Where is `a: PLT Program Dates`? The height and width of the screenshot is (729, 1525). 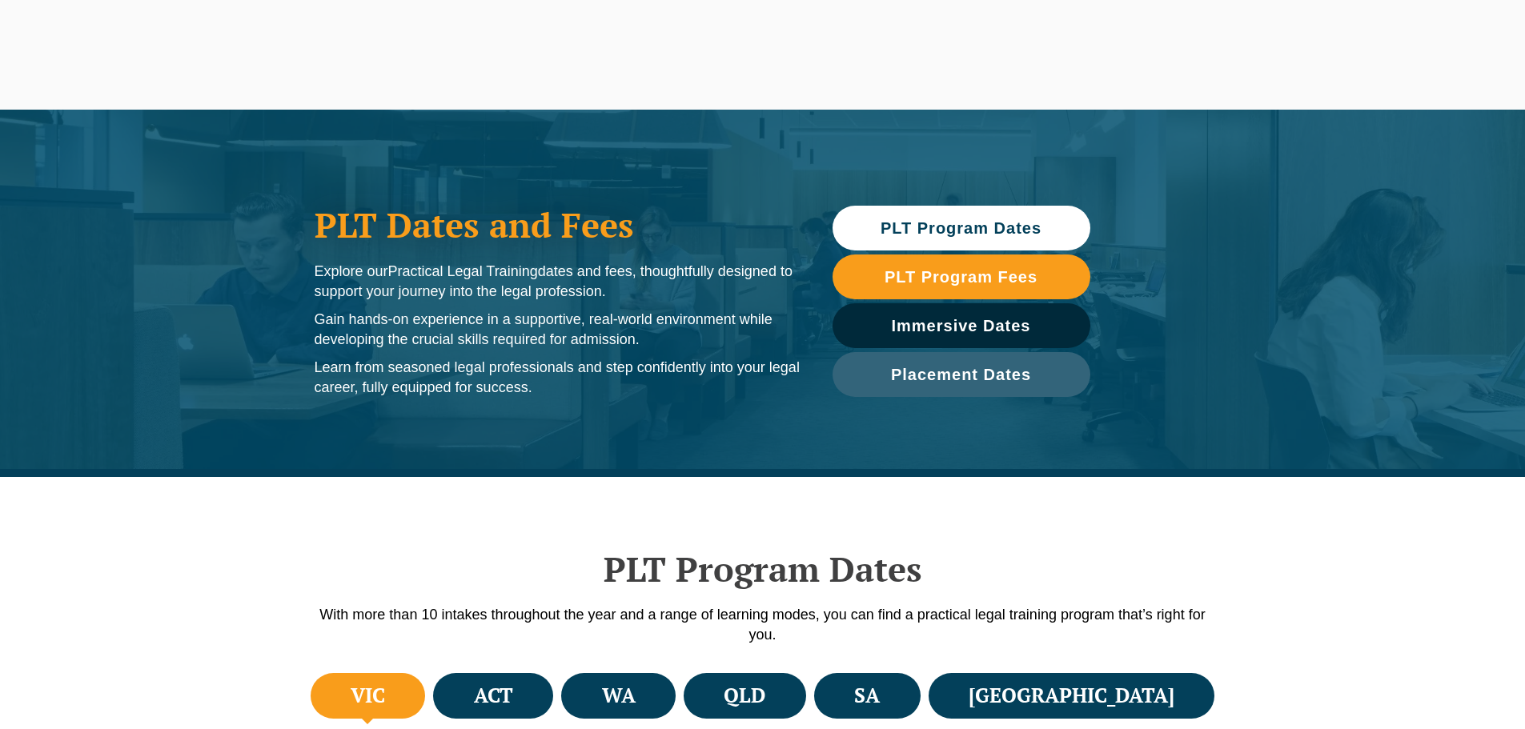 a: PLT Program Dates is located at coordinates (961, 228).